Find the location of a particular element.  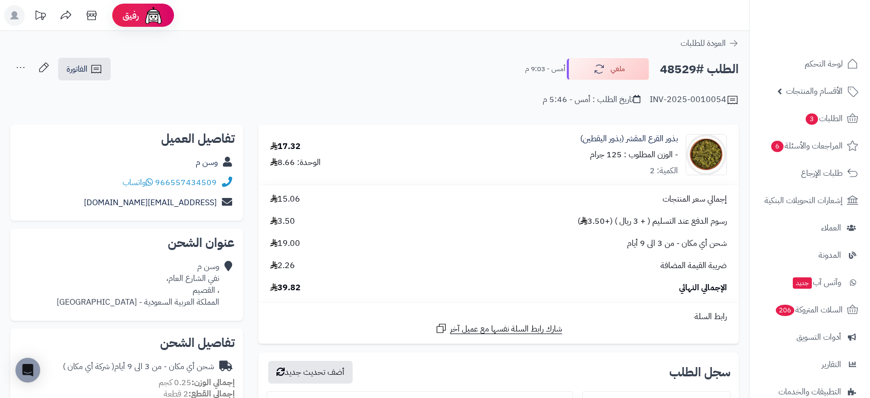

a: الفاتورة is located at coordinates (84, 69).